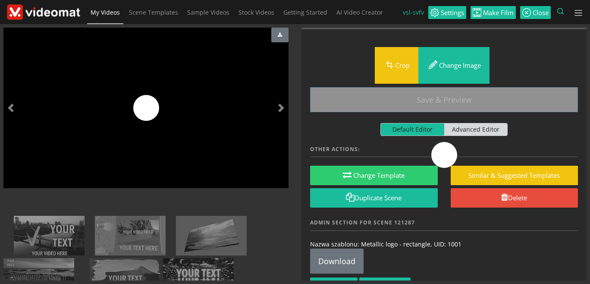 This screenshot has height=284, width=590. What do you see at coordinates (374, 197) in the screenshot?
I see `a: Duplicate Scene` at bounding box center [374, 197].